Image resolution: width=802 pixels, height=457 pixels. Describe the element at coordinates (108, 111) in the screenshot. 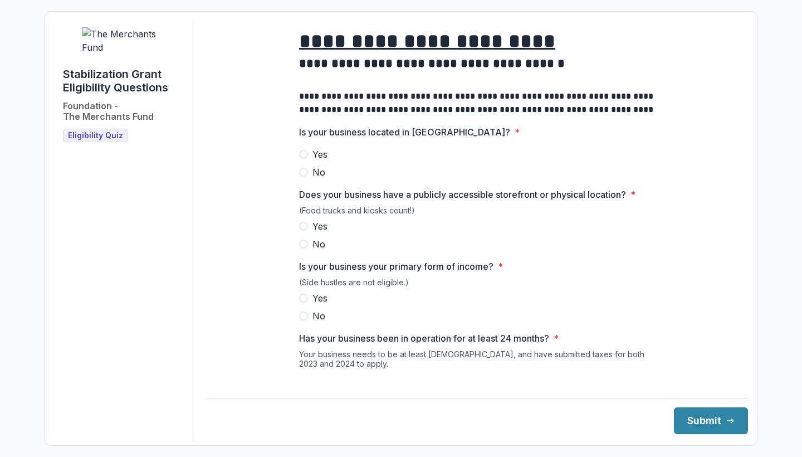

I see `h2: Foundation - The Merchants Fund` at that location.